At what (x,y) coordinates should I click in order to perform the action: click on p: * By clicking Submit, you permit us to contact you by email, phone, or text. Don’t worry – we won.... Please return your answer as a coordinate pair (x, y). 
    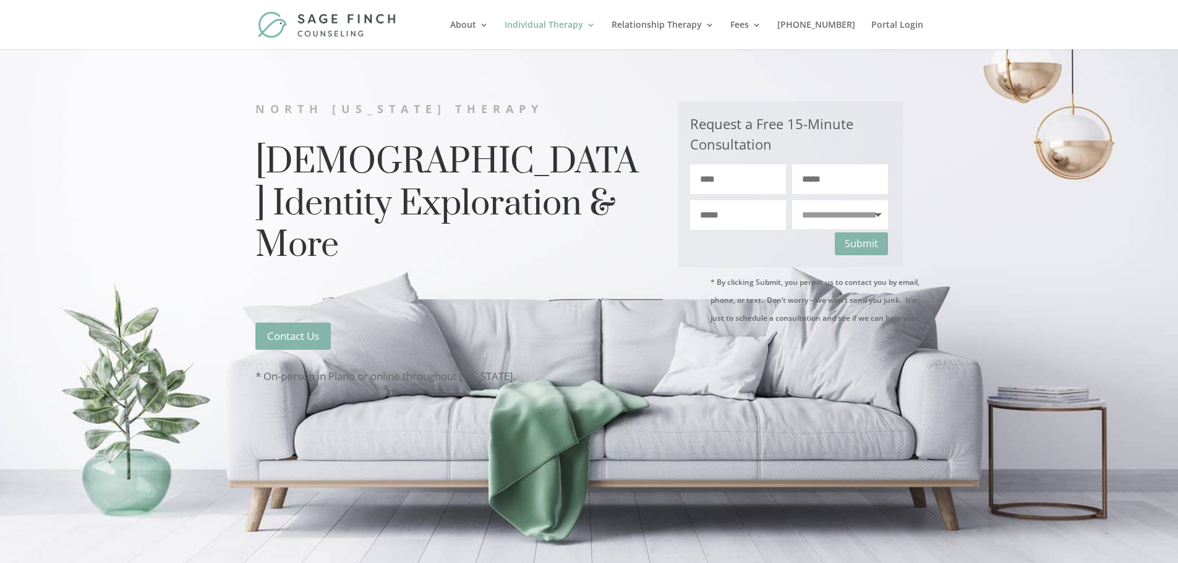
    Looking at the image, I should click on (816, 301).